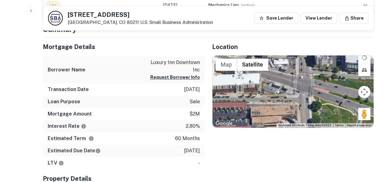 The width and height of the screenshot is (386, 182). What do you see at coordinates (70, 114) in the screenshot?
I see `h6: Mortgage Amount` at bounding box center [70, 114].